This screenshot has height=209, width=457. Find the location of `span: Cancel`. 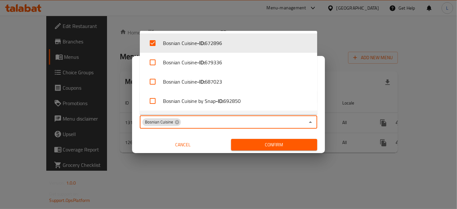

span: Cancel is located at coordinates (183, 145).